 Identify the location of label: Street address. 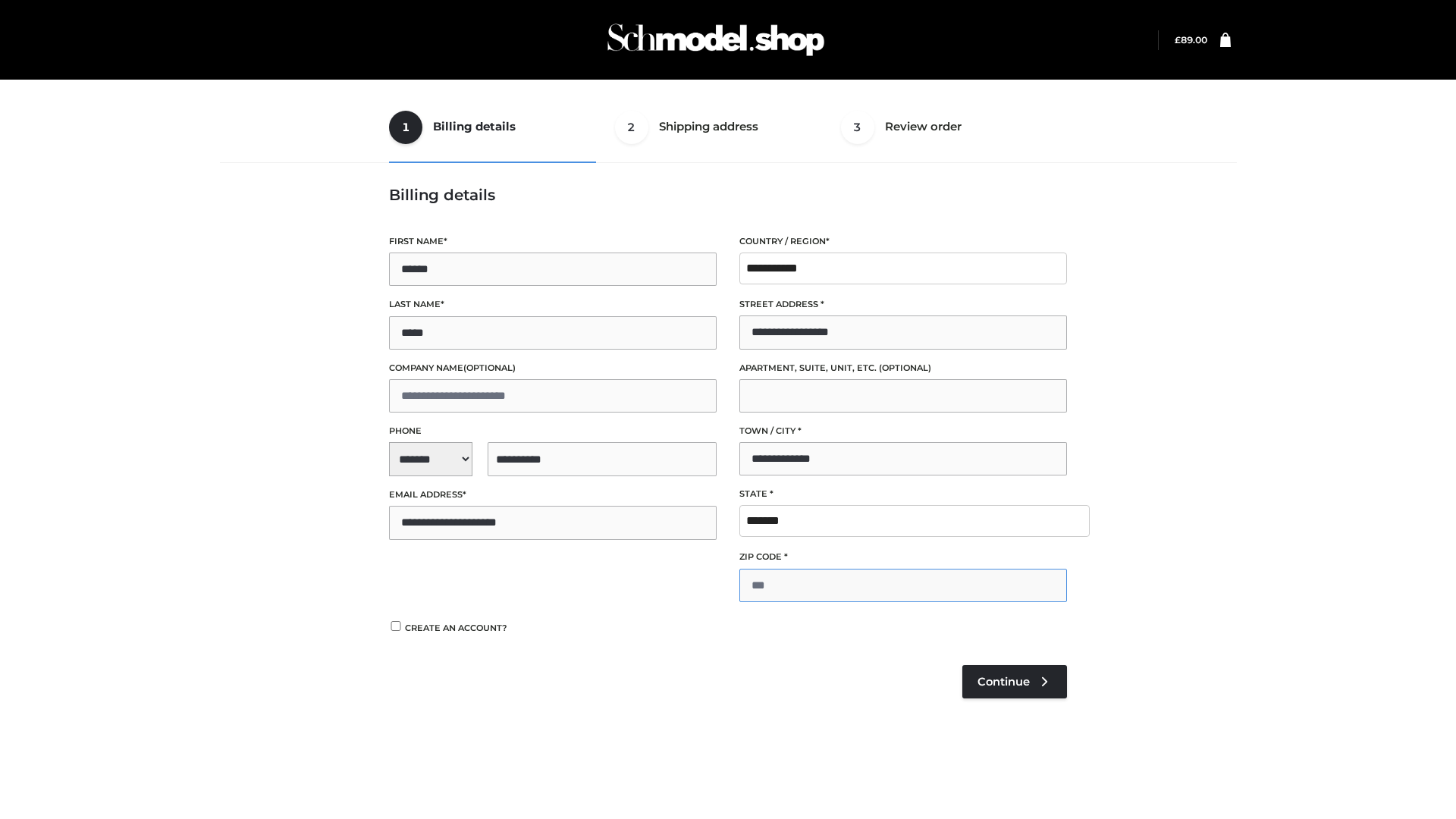
(903, 304).